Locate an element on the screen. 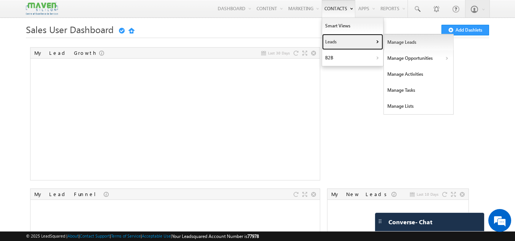 Image resolution: width=515 pixels, height=241 pixels. span: Your Leadsquared Account Number is is located at coordinates (215, 236).